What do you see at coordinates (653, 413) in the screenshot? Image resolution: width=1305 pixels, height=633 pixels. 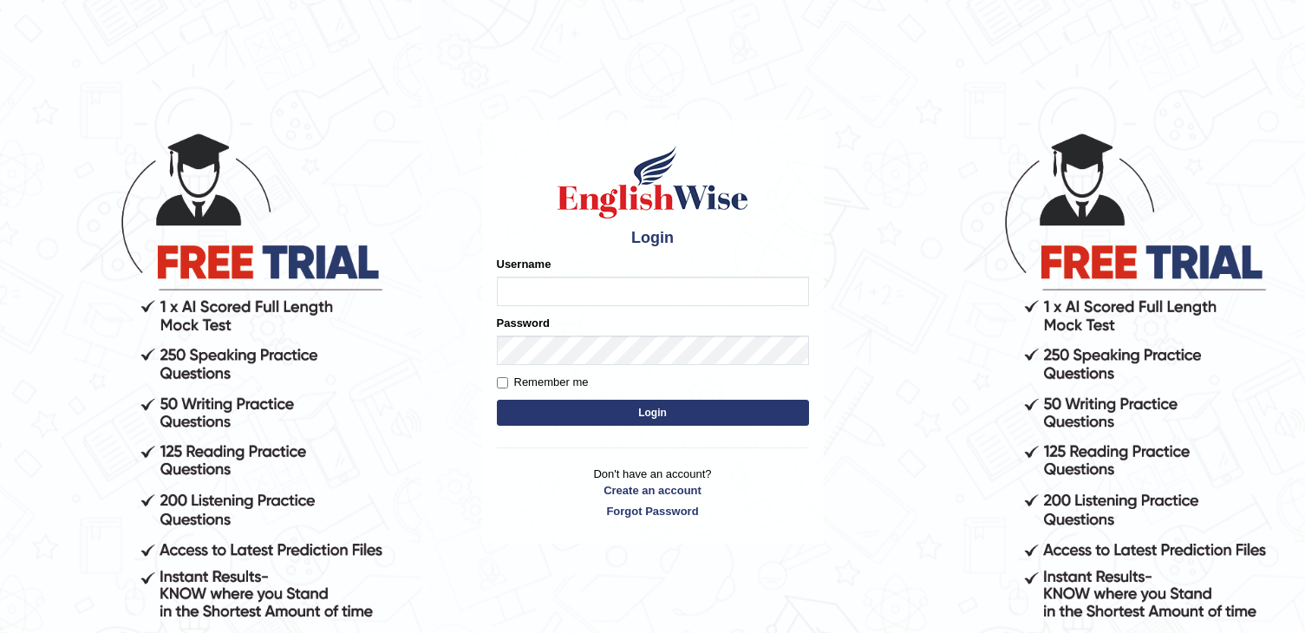 I see `button: Login` at bounding box center [653, 413].